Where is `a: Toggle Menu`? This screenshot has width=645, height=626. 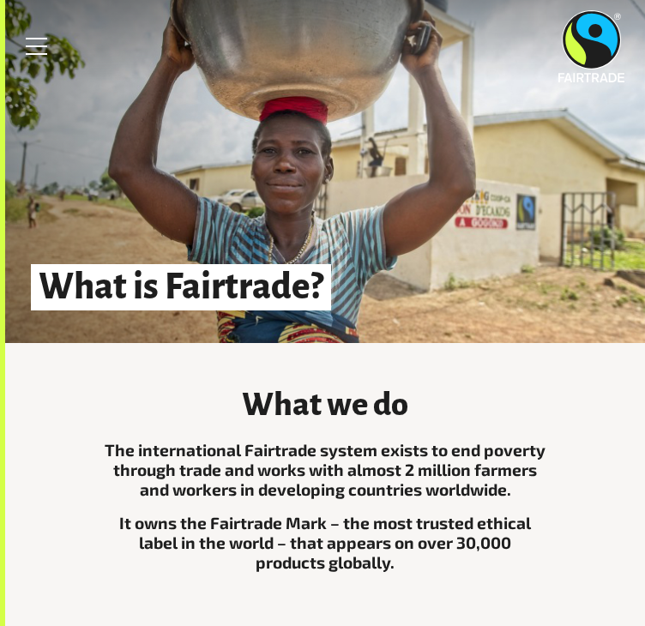 a: Toggle Menu is located at coordinates (37, 46).